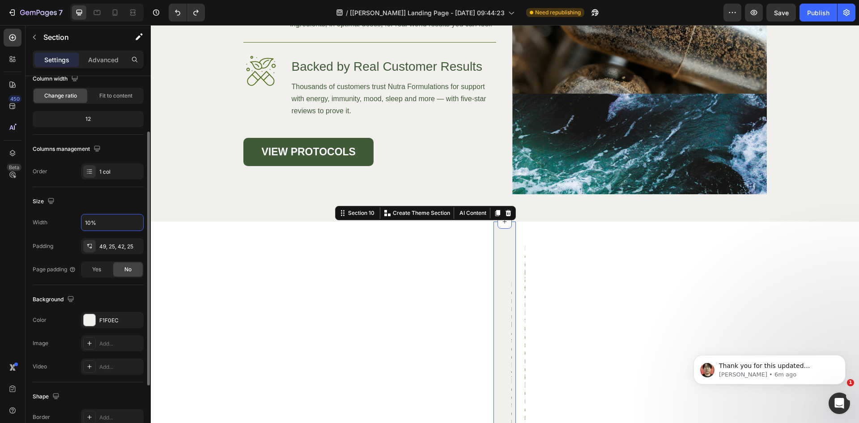 This screenshot has height=423, width=859. What do you see at coordinates (44, 201) in the screenshot?
I see `div: Size` at bounding box center [44, 201].